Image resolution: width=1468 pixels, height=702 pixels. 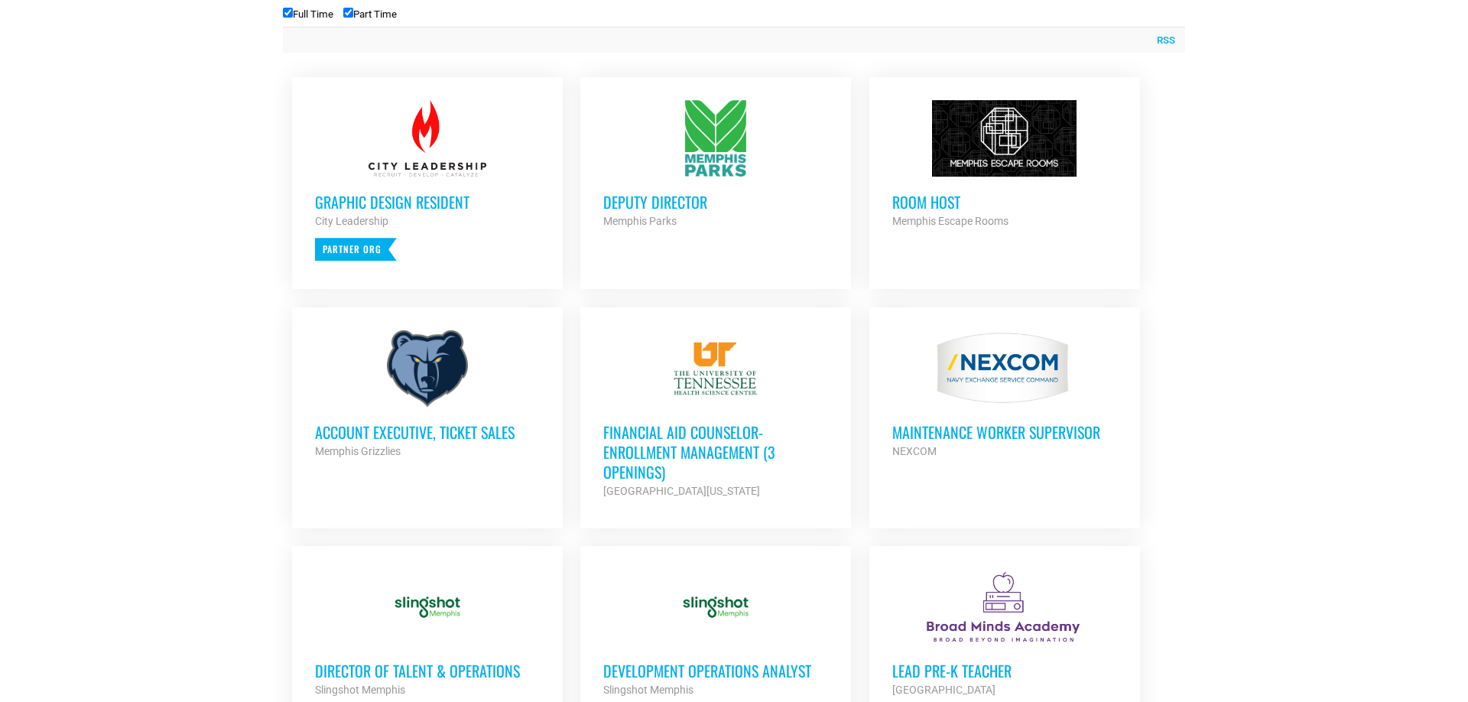 What do you see at coordinates (716, 671) in the screenshot?
I see `h3: Development Operations Analyst` at bounding box center [716, 671].